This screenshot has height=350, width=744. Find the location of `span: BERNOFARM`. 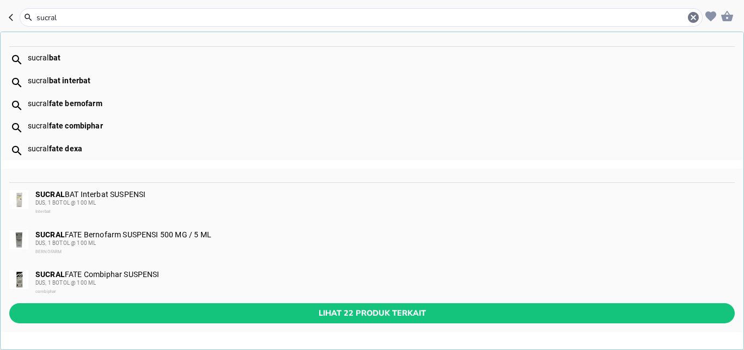

span: BERNOFARM is located at coordinates (48, 251).